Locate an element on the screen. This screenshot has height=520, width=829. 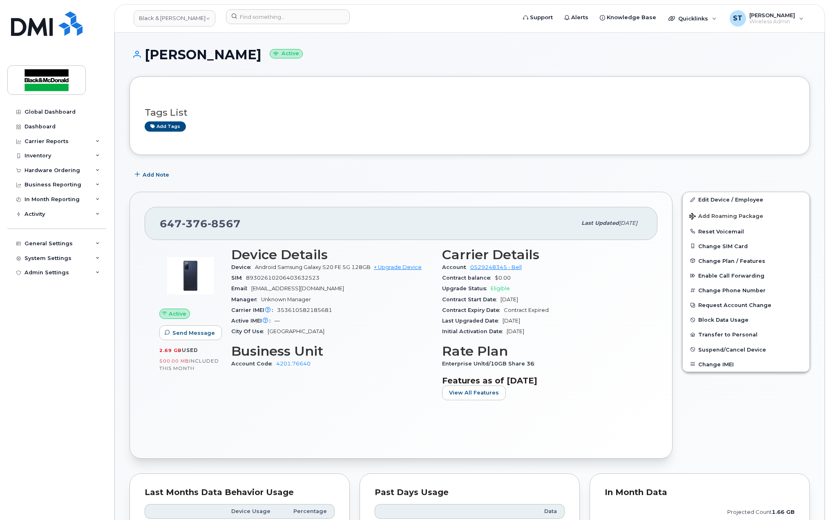
a: + Upgrade Device is located at coordinates (397, 267).